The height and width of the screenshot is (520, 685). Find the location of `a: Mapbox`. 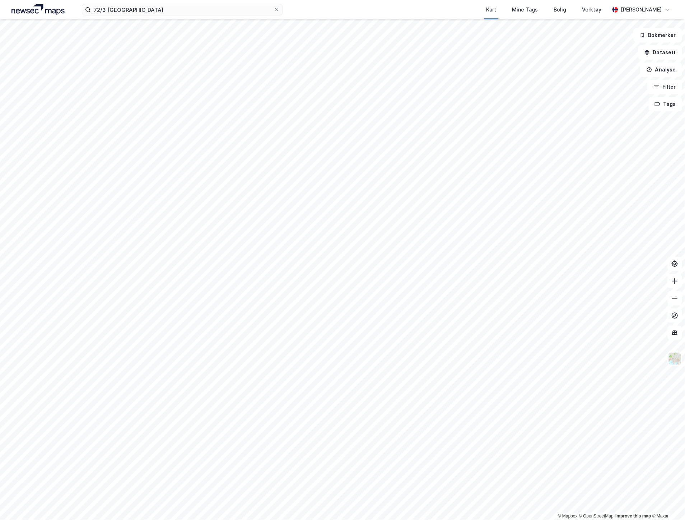

a: Mapbox is located at coordinates (567, 516).